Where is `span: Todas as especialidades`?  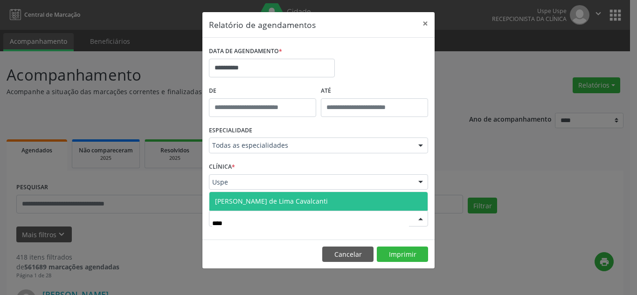
span: Todas as especialidades is located at coordinates (311, 145).